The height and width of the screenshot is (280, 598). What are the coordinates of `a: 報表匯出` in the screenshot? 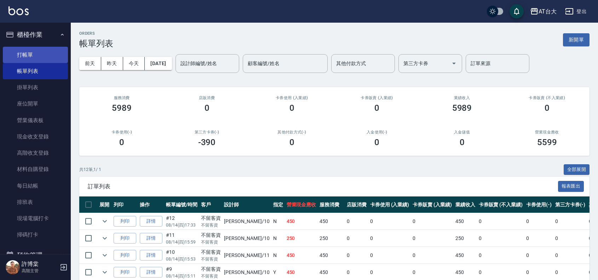 It's located at (571, 186).